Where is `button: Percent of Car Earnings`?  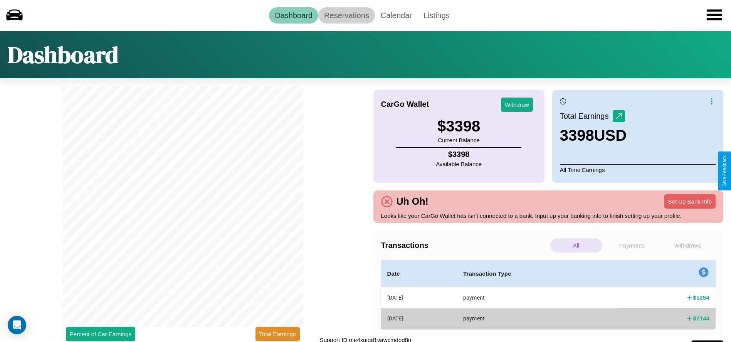 button: Percent of Car Earnings is located at coordinates (101, 334).